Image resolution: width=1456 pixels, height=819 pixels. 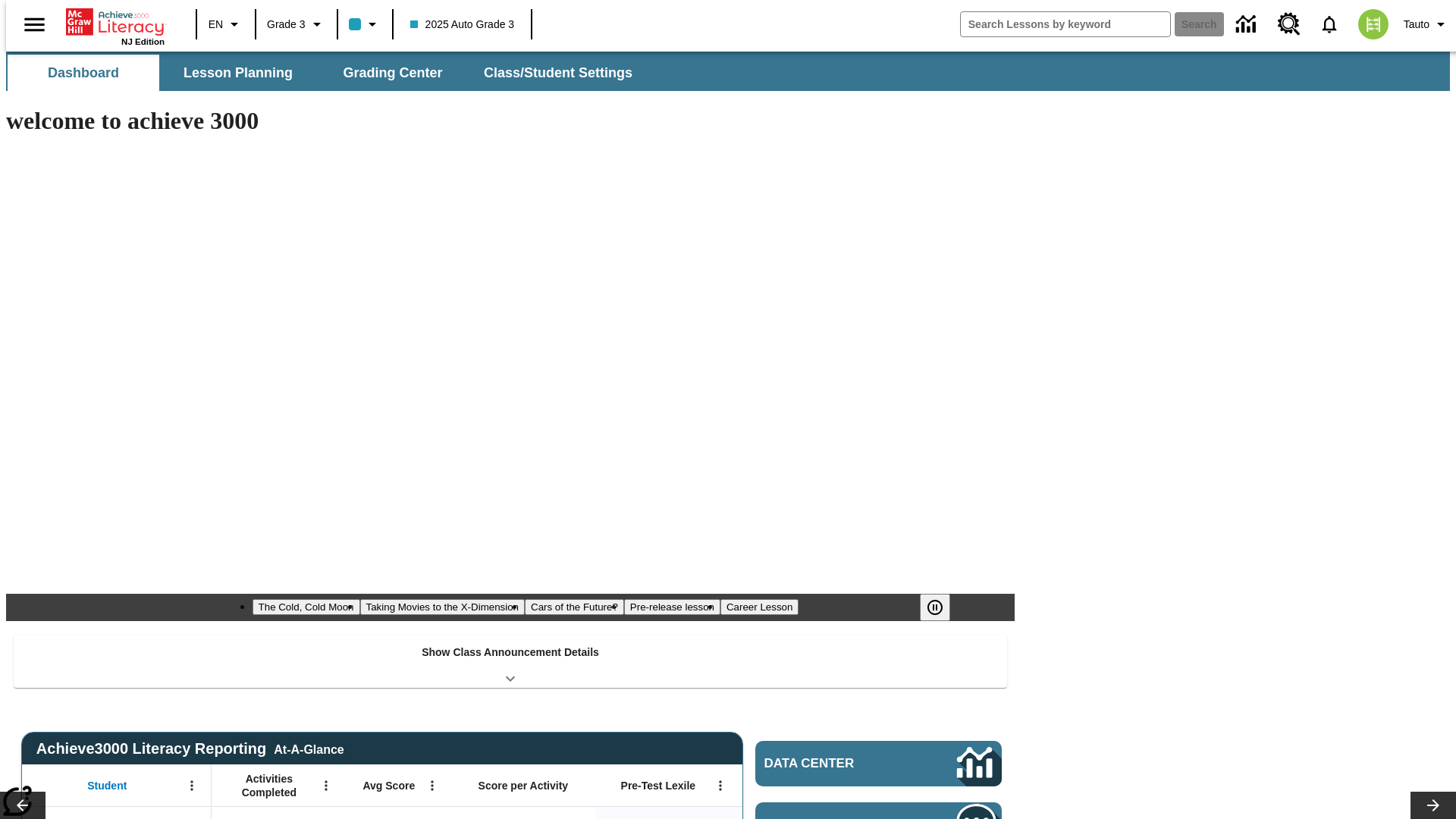 What do you see at coordinates (574, 607) in the screenshot?
I see `button: Slide 3 Cars of the Future?` at bounding box center [574, 607].